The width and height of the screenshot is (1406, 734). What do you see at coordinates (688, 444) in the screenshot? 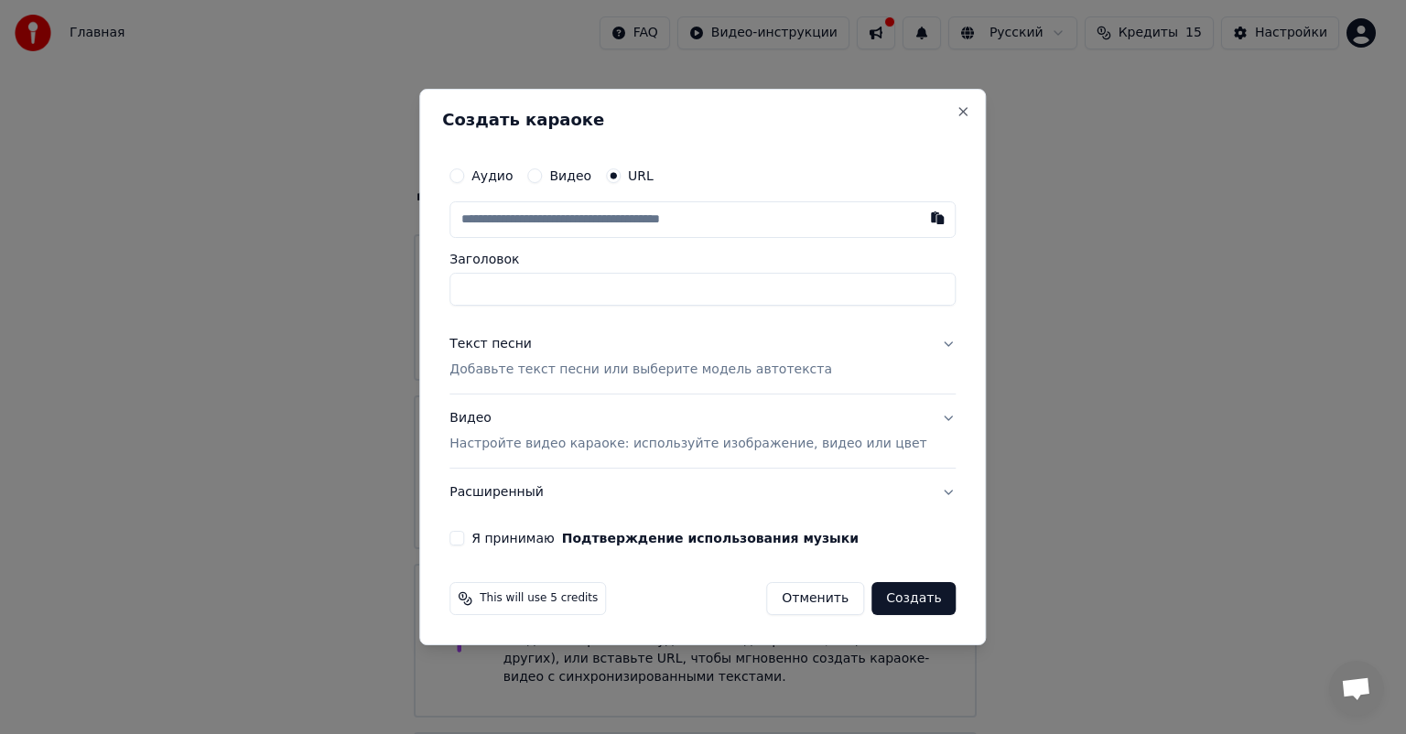
I see `p: Настройте видео караоке: используйте изображение, видео или цвет` at bounding box center [688, 444].